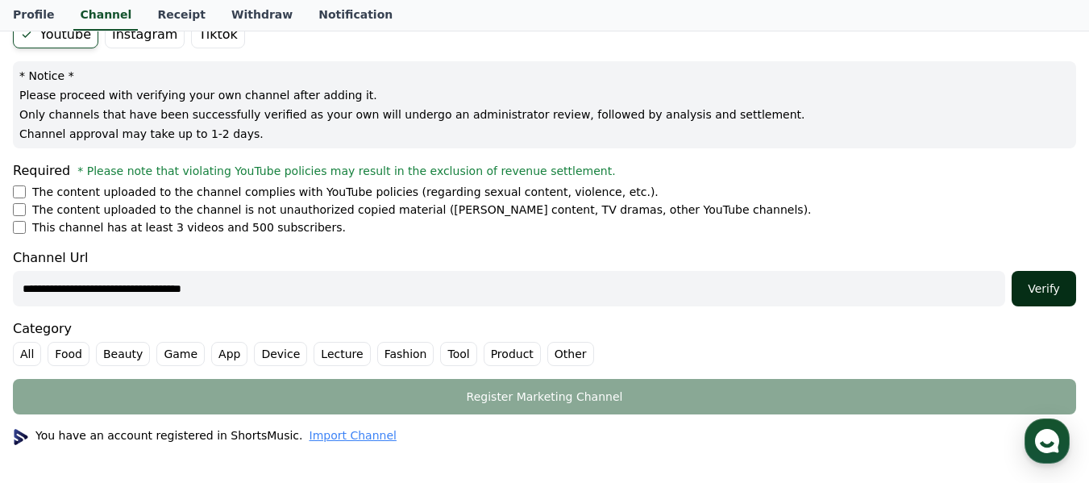  What do you see at coordinates (544, 343) in the screenshot?
I see `div: Category` at bounding box center [544, 343].